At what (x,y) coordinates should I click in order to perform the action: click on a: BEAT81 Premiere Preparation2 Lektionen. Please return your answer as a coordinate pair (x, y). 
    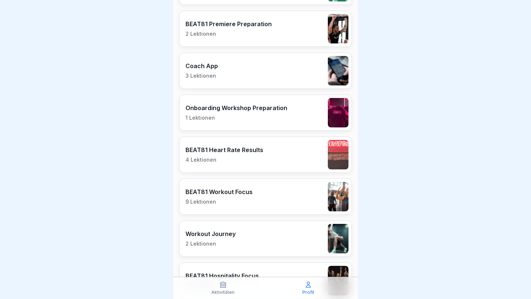
    Looking at the image, I should click on (265, 29).